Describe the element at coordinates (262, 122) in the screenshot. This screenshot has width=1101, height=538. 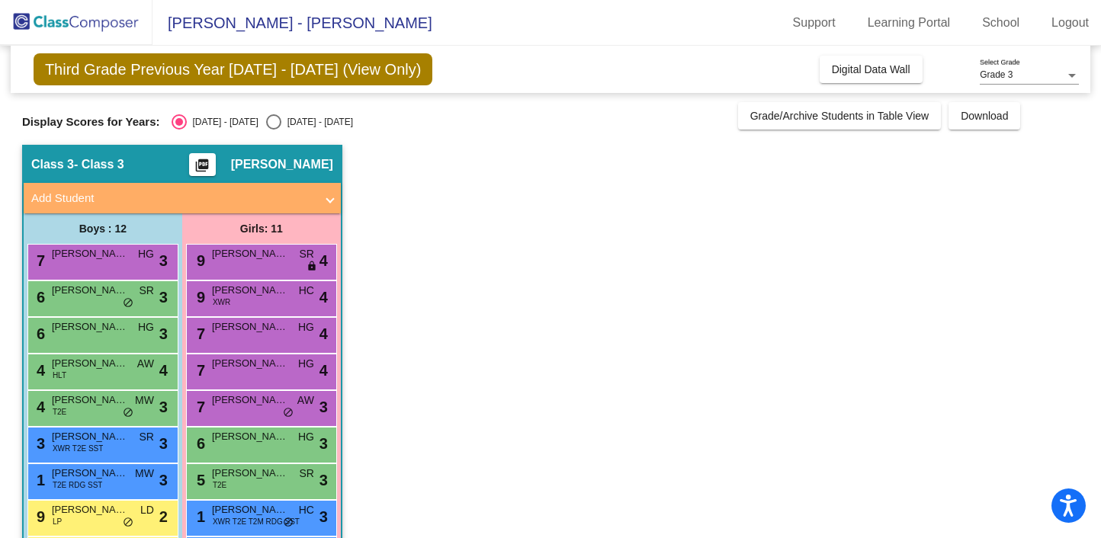
I see `mat-radio-group: Select an option` at that location.